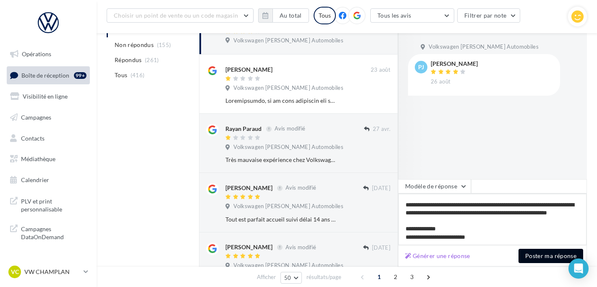  Describe the element at coordinates (382, 129) in the screenshot. I see `span: 27 avr.` at that location.